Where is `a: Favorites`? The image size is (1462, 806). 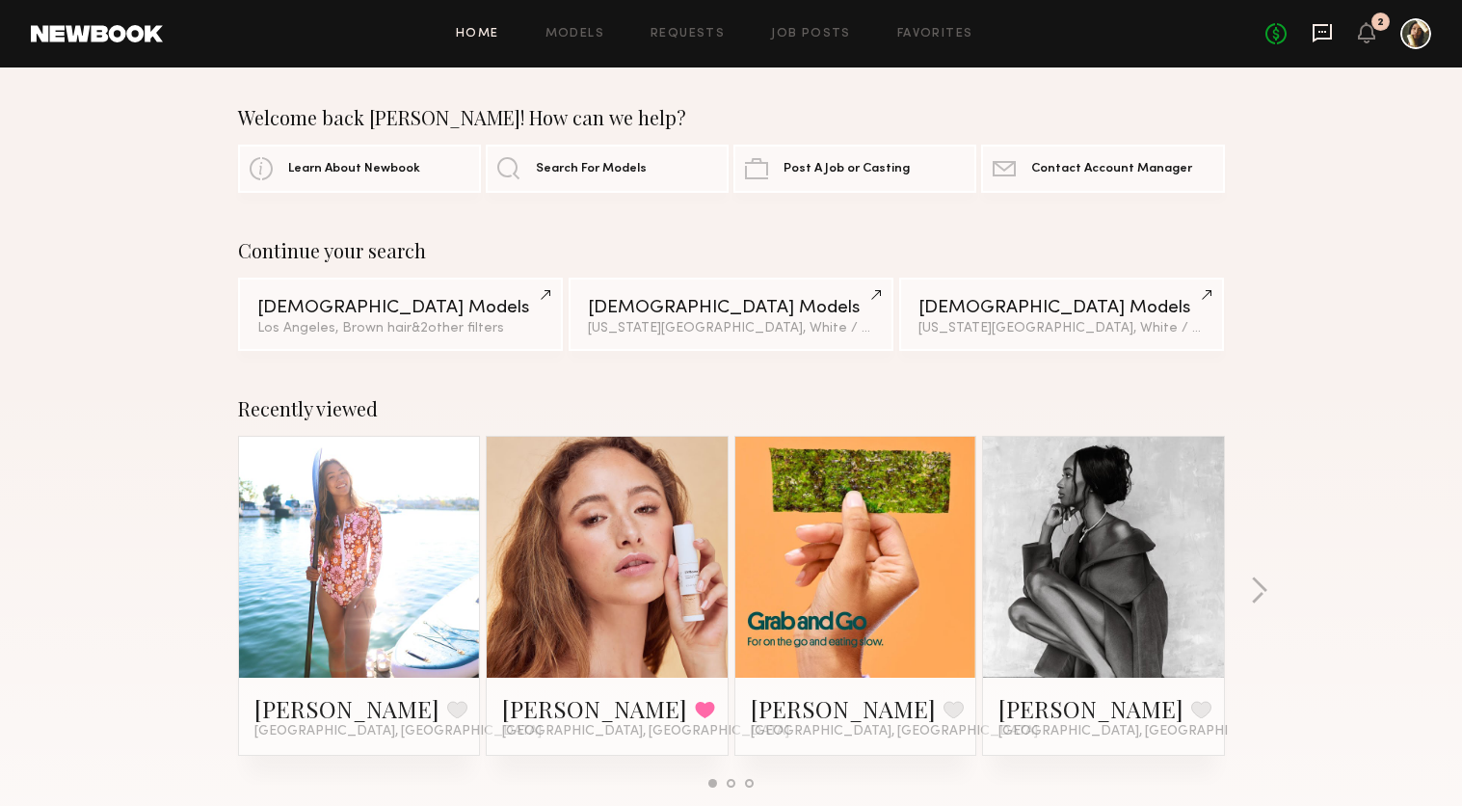 a: Favorites is located at coordinates (935, 34).